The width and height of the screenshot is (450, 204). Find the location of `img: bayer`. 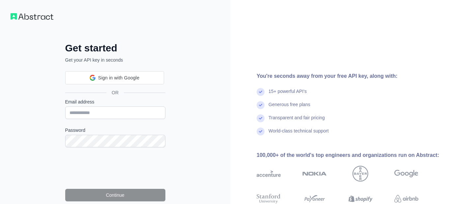

img: bayer is located at coordinates (361, 174).